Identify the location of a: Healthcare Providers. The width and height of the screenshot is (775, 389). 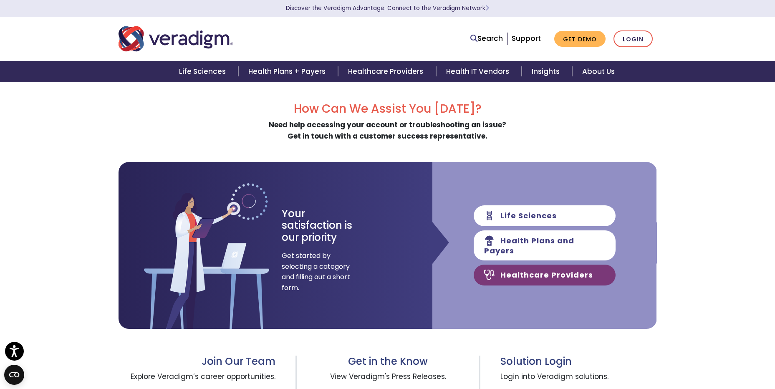
(387, 71).